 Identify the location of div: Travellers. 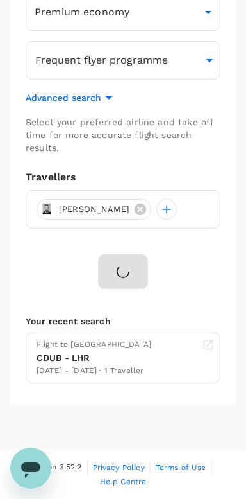
(123, 177).